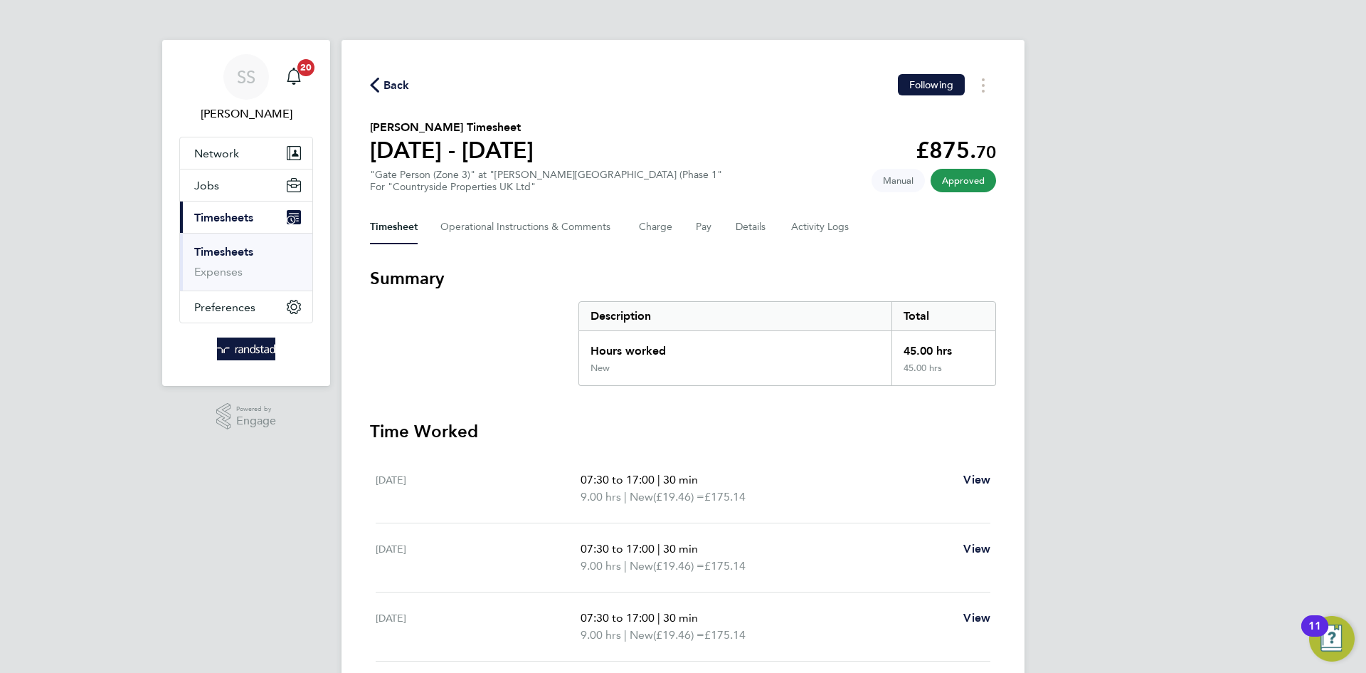 Image resolution: width=1366 pixels, height=673 pixels. What do you see at coordinates (986, 152) in the screenshot?
I see `span: 70` at bounding box center [986, 152].